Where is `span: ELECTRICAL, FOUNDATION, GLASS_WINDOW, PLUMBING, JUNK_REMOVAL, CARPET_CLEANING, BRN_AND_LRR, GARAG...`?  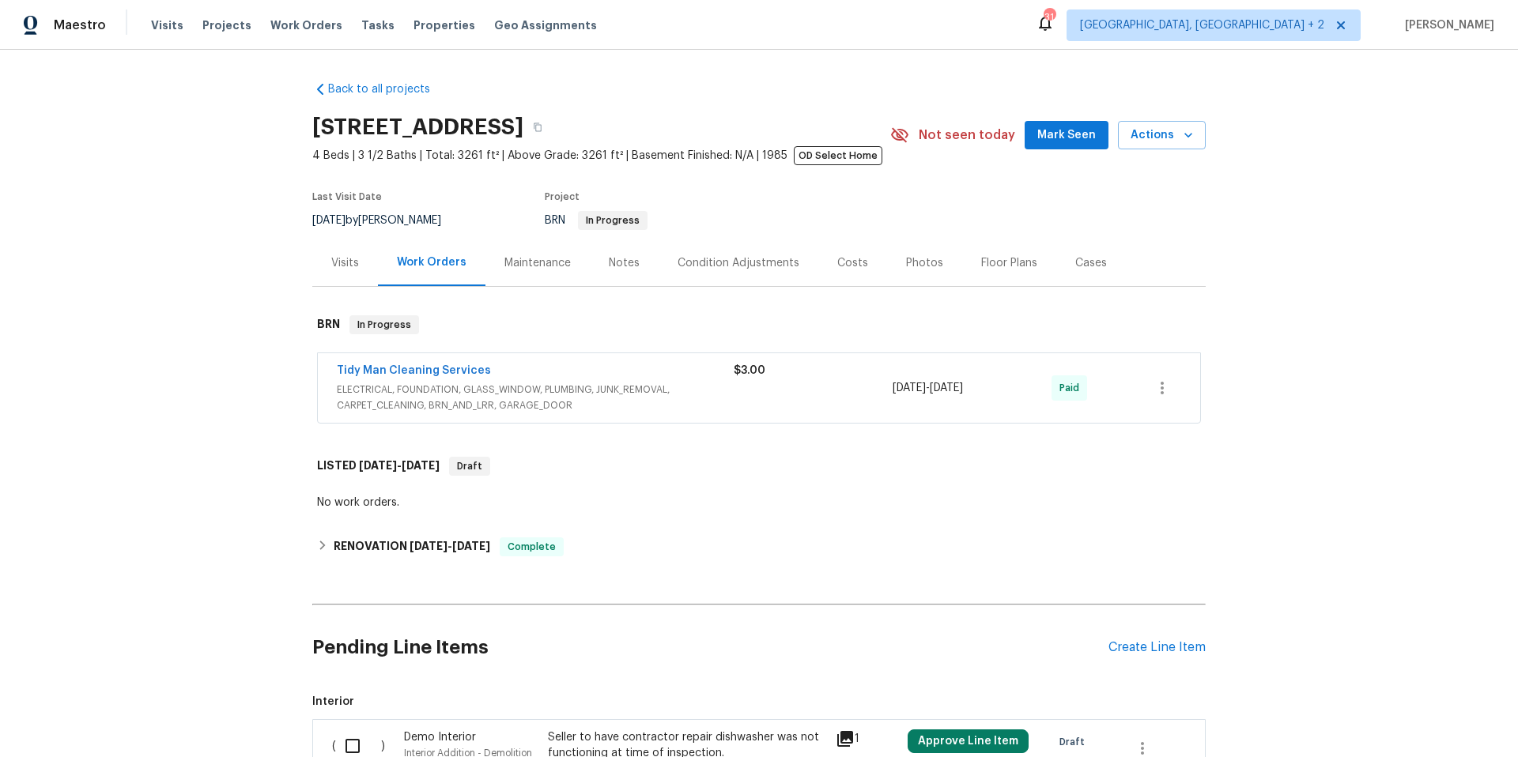 span: ELECTRICAL, FOUNDATION, GLASS_WINDOW, PLUMBING, JUNK_REMOVAL, CARPET_CLEANING, BRN_AND_LRR, GARAG... is located at coordinates (535, 398).